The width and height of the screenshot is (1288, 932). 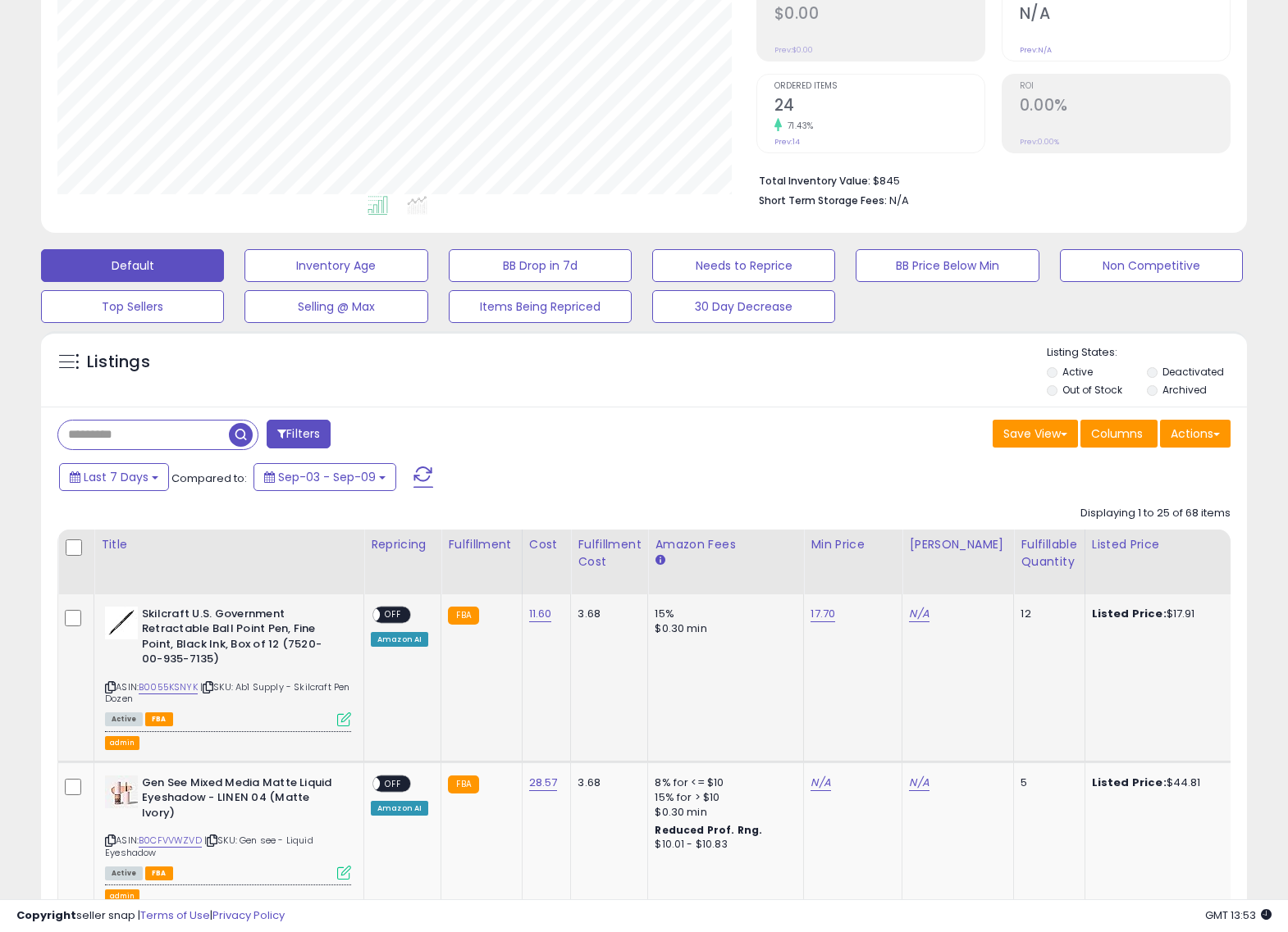 What do you see at coordinates (1193, 372) in the screenshot?
I see `label: Deactivated` at bounding box center [1193, 372].